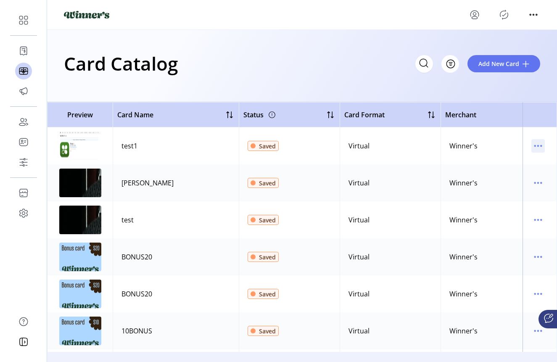 This screenshot has width=557, height=362. I want to click on span: Card Format, so click(365, 115).